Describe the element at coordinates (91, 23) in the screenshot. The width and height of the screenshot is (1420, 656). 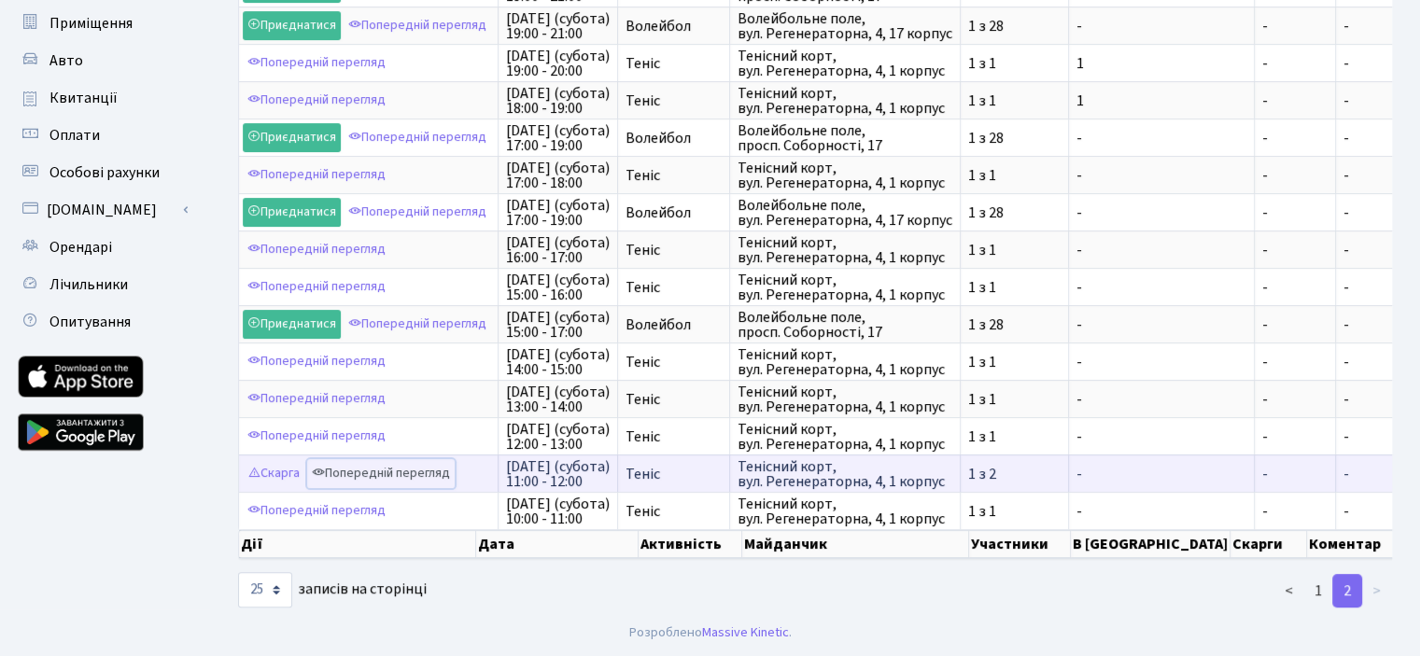
I see `span: Приміщення` at that location.